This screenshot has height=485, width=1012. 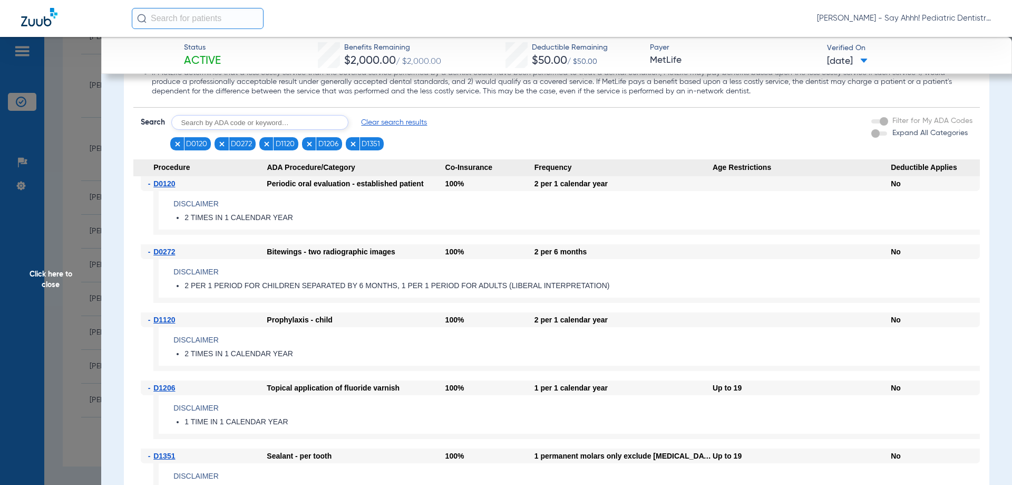 What do you see at coordinates (200, 168) in the screenshot?
I see `span: Procedure` at bounding box center [200, 168].